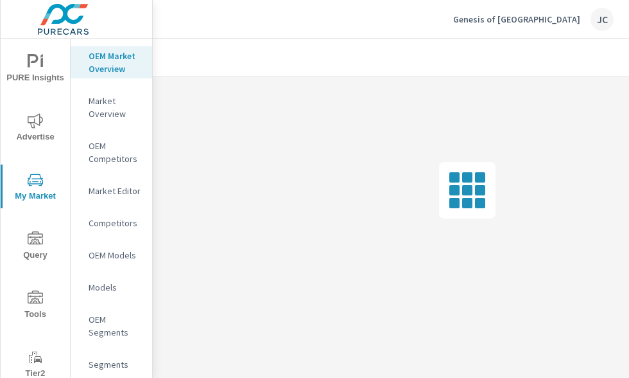  Describe the element at coordinates (115, 364) in the screenshot. I see `p: Segments` at that location.